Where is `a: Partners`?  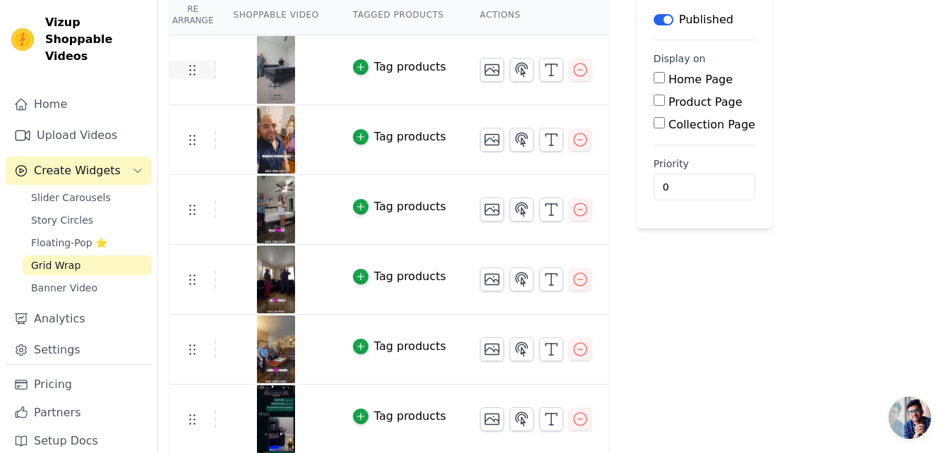
a: Partners is located at coordinates (78, 413).